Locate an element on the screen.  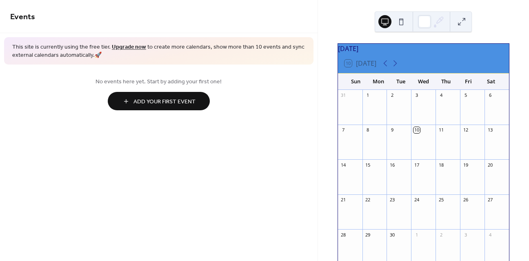
div: 17 is located at coordinates (416, 164).